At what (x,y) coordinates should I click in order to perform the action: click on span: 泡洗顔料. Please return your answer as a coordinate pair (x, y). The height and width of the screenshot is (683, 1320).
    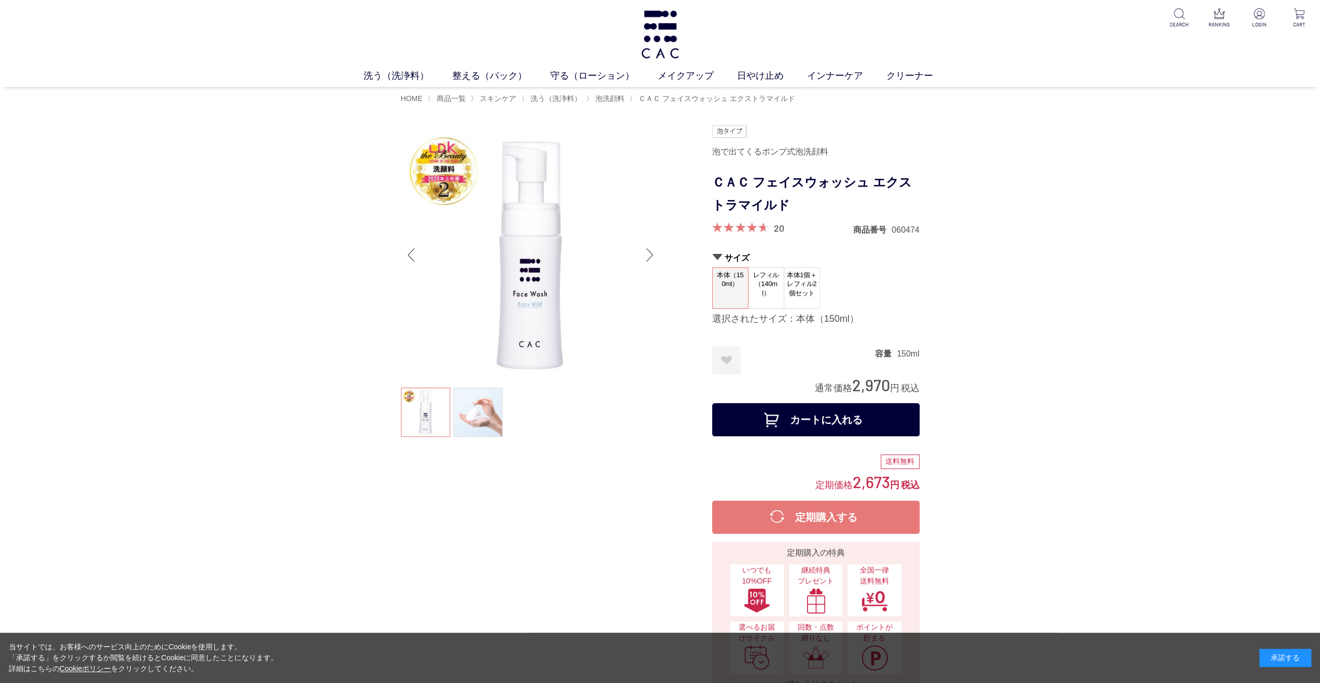
    Looking at the image, I should click on (610, 99).